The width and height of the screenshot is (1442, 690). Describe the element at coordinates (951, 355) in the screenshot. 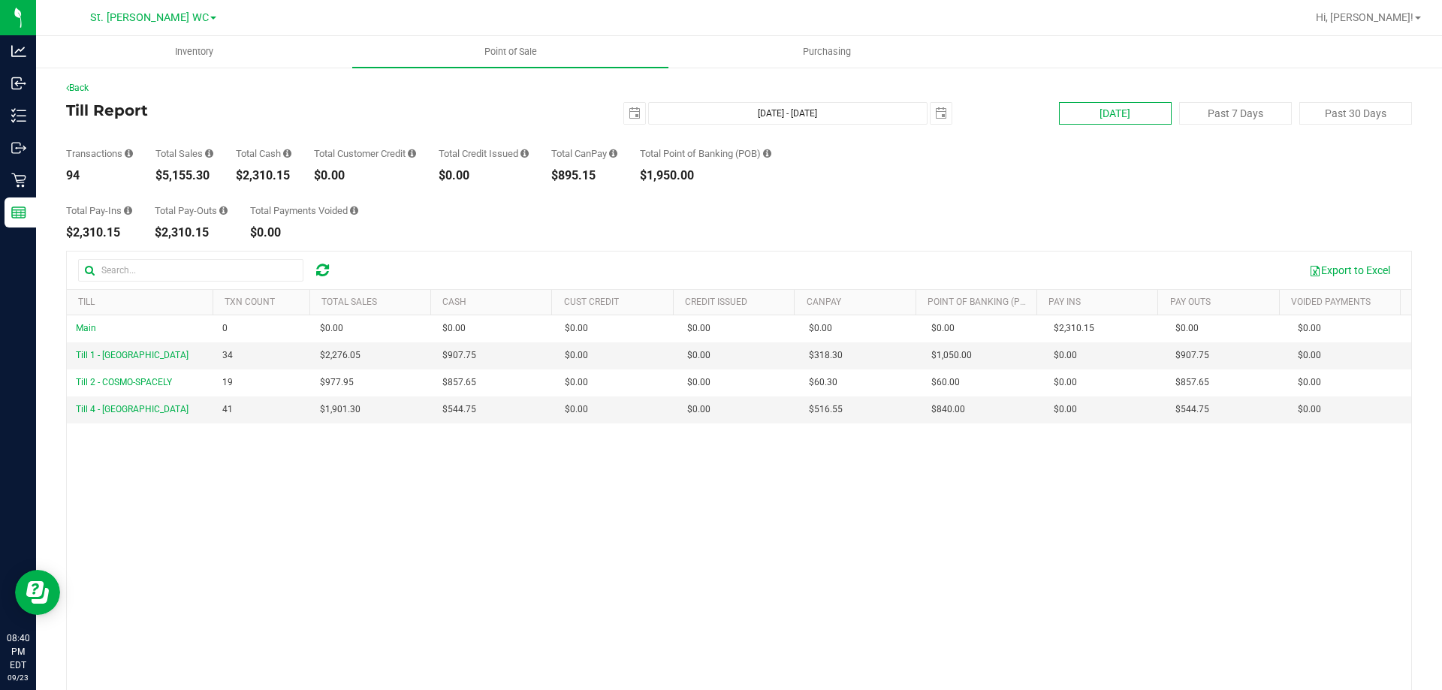

I see `span: $1,050.00` at that location.